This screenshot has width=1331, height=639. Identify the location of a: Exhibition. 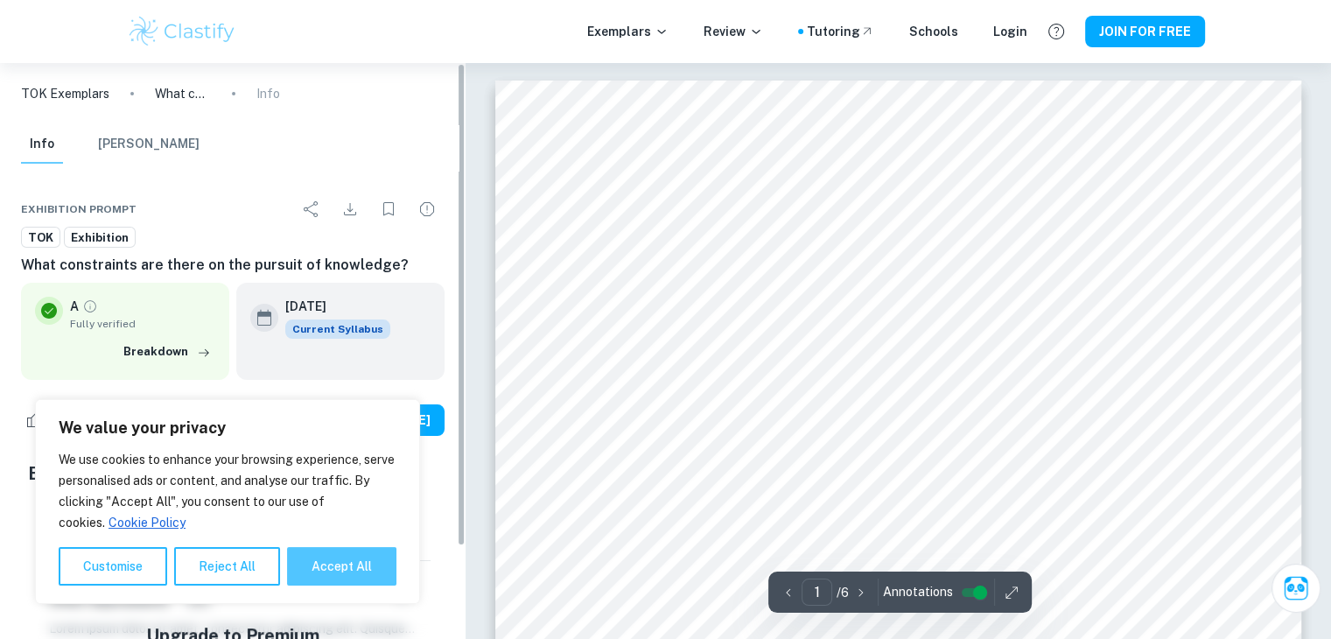
(100, 237).